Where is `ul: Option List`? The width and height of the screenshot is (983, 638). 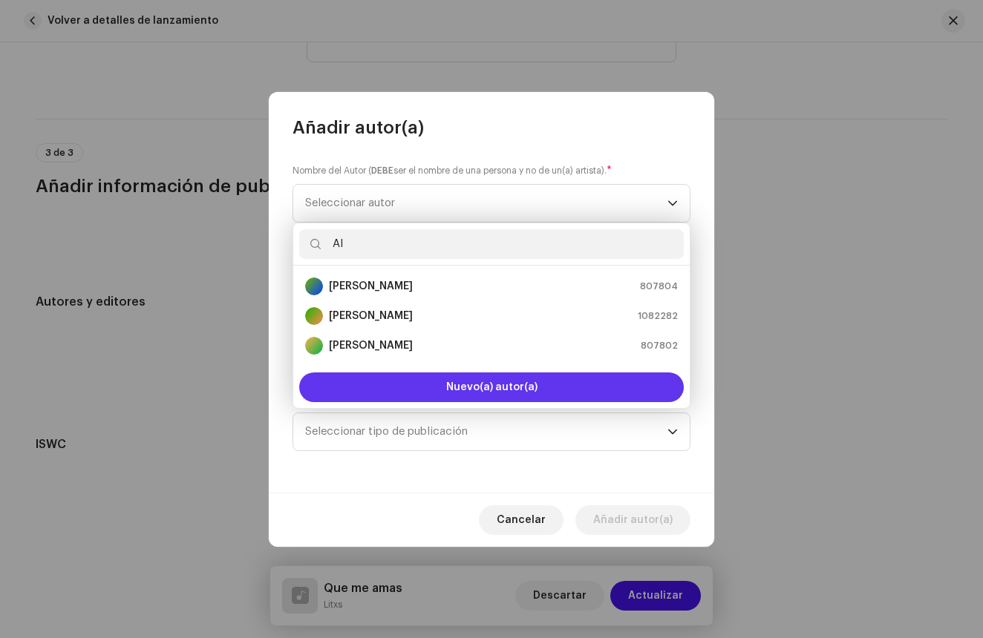 ul: Option List is located at coordinates (491, 316).